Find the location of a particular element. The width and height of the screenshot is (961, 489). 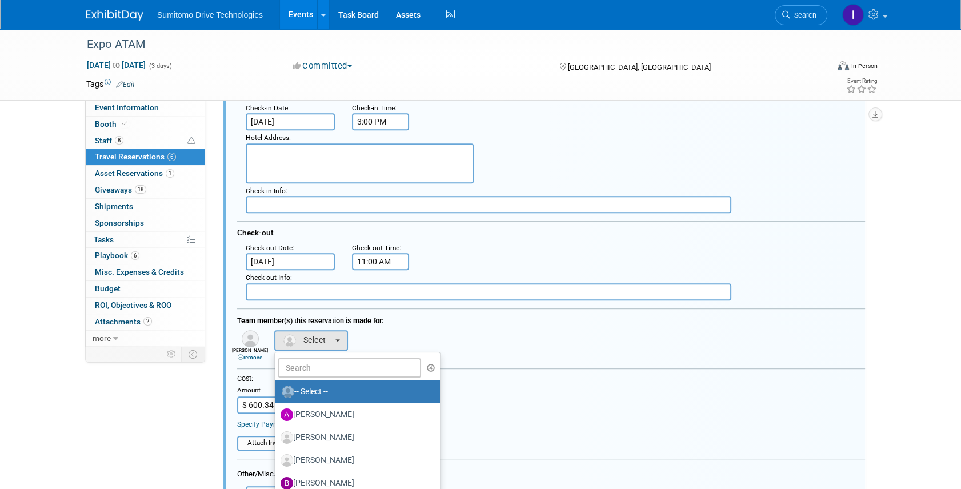

body: Rich Text Area. Press ALT-0 for help. is located at coordinates (308, 21).